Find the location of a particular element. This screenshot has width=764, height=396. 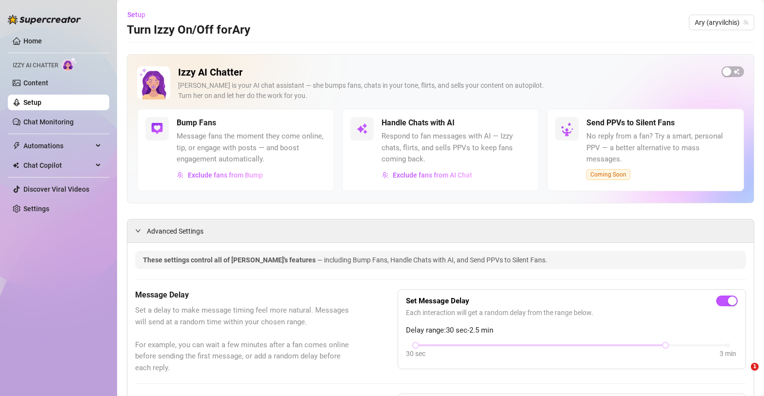

img: Chat Copilot is located at coordinates (16, 165).